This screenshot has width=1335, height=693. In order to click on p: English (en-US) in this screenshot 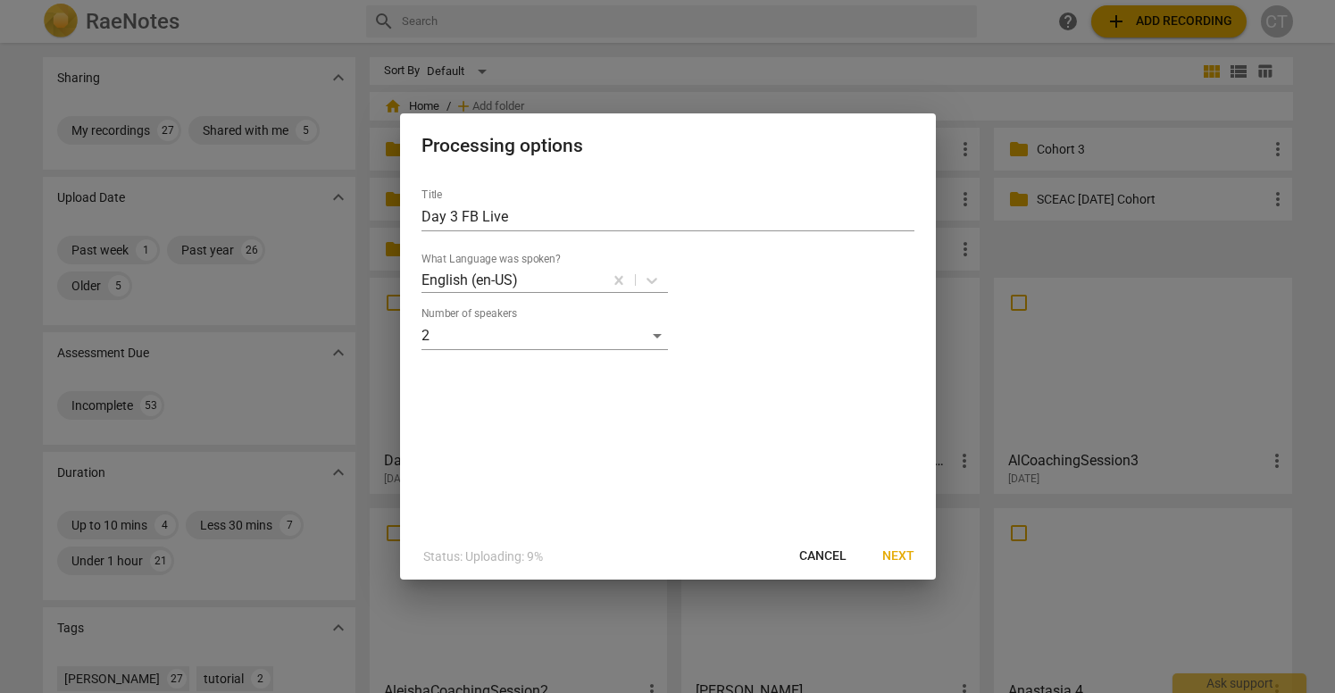, I will do `click(470, 280)`.